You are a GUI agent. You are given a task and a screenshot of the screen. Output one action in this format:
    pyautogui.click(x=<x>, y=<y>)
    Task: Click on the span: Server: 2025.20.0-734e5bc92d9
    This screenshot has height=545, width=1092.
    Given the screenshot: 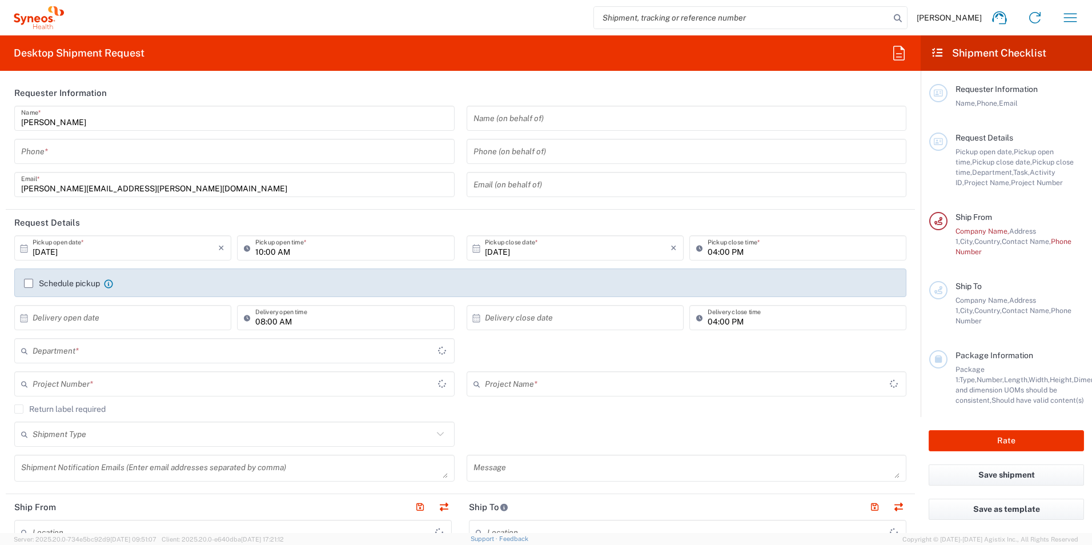 What is the action you would take?
    pyautogui.click(x=85, y=539)
    